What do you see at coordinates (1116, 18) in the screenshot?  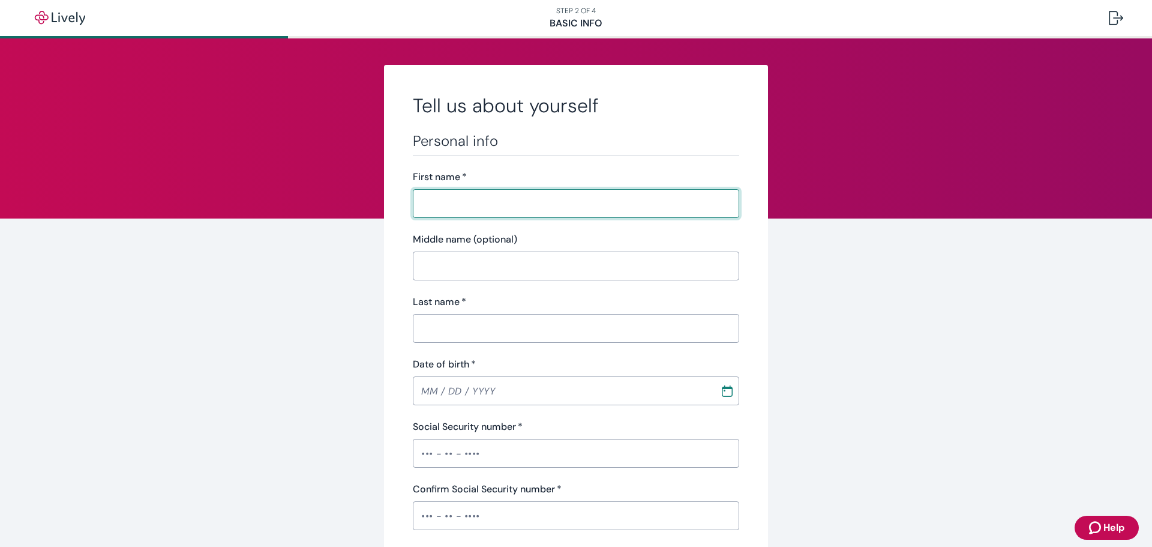 I see `button: Log out` at bounding box center [1116, 18].